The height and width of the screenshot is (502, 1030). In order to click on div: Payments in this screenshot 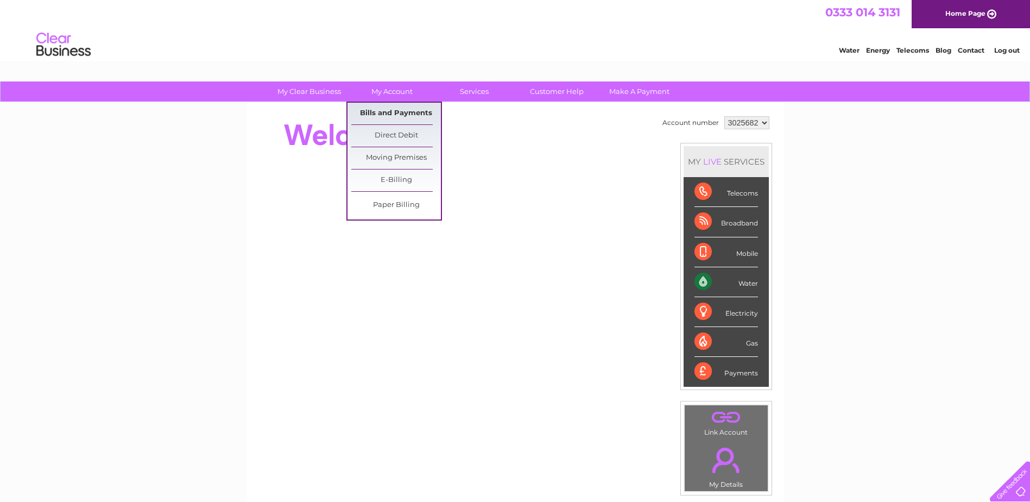, I will do `click(726, 371)`.